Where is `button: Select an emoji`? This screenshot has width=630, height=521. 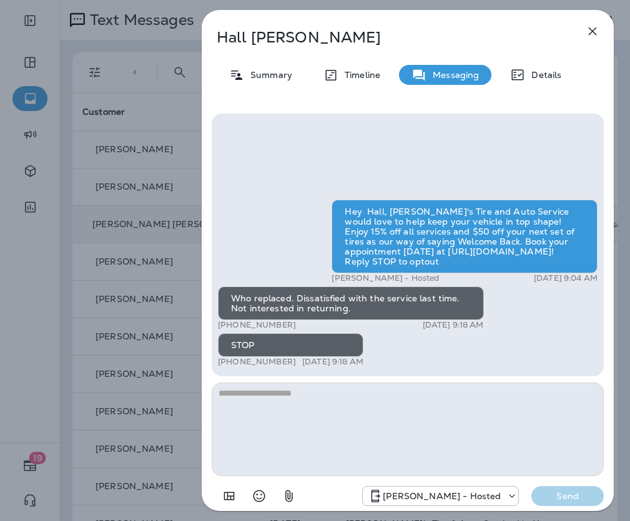 button: Select an emoji is located at coordinates (259, 496).